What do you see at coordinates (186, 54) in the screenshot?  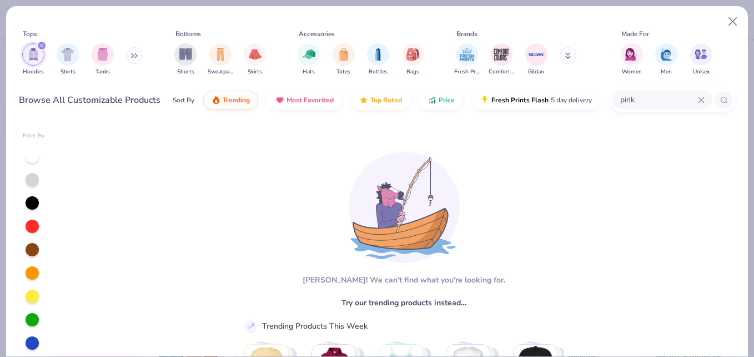 I see `img: Shorts Image` at bounding box center [186, 54].